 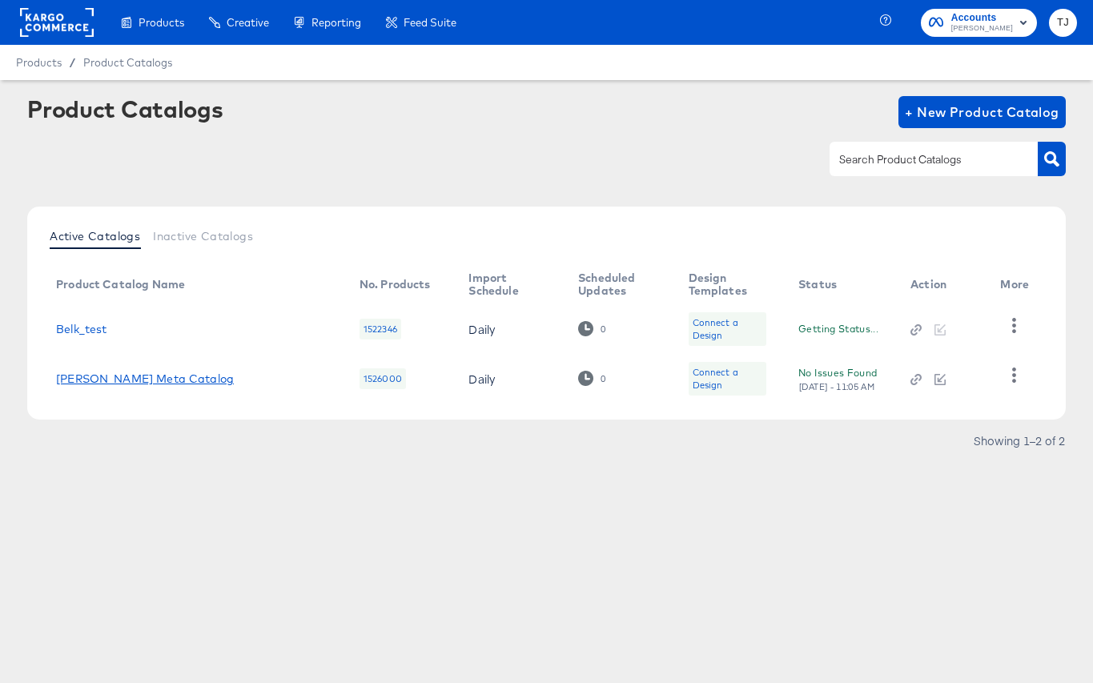 What do you see at coordinates (383, 379) in the screenshot?
I see `div: 1526000` at bounding box center [383, 379].